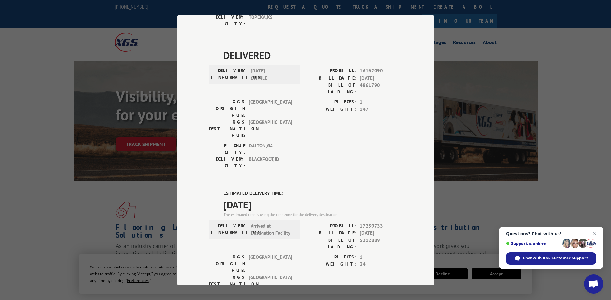  What do you see at coordinates (313, 55) in the screenshot?
I see `span: DELIVERED` at bounding box center [313, 55].